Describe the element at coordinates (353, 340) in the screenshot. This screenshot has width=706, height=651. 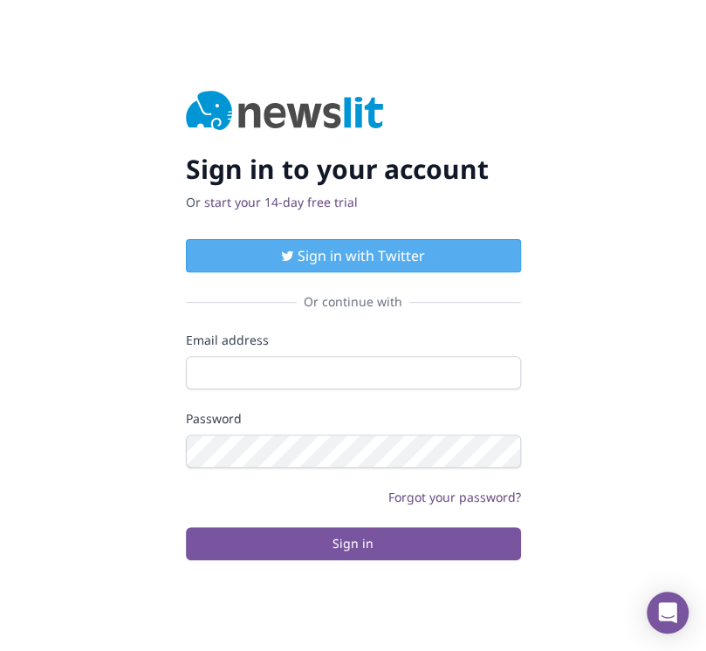
I see `label: Email address` at that location.